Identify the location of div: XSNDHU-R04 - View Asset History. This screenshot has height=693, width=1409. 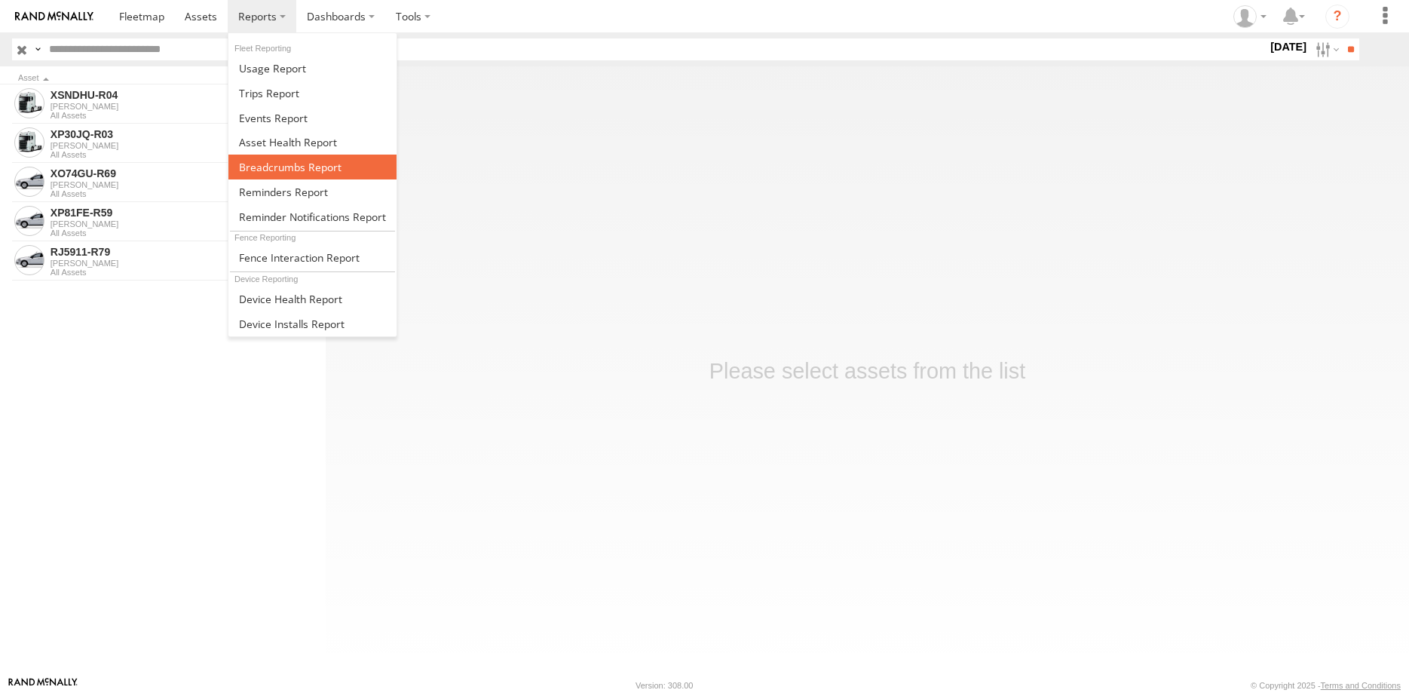
(176, 95).